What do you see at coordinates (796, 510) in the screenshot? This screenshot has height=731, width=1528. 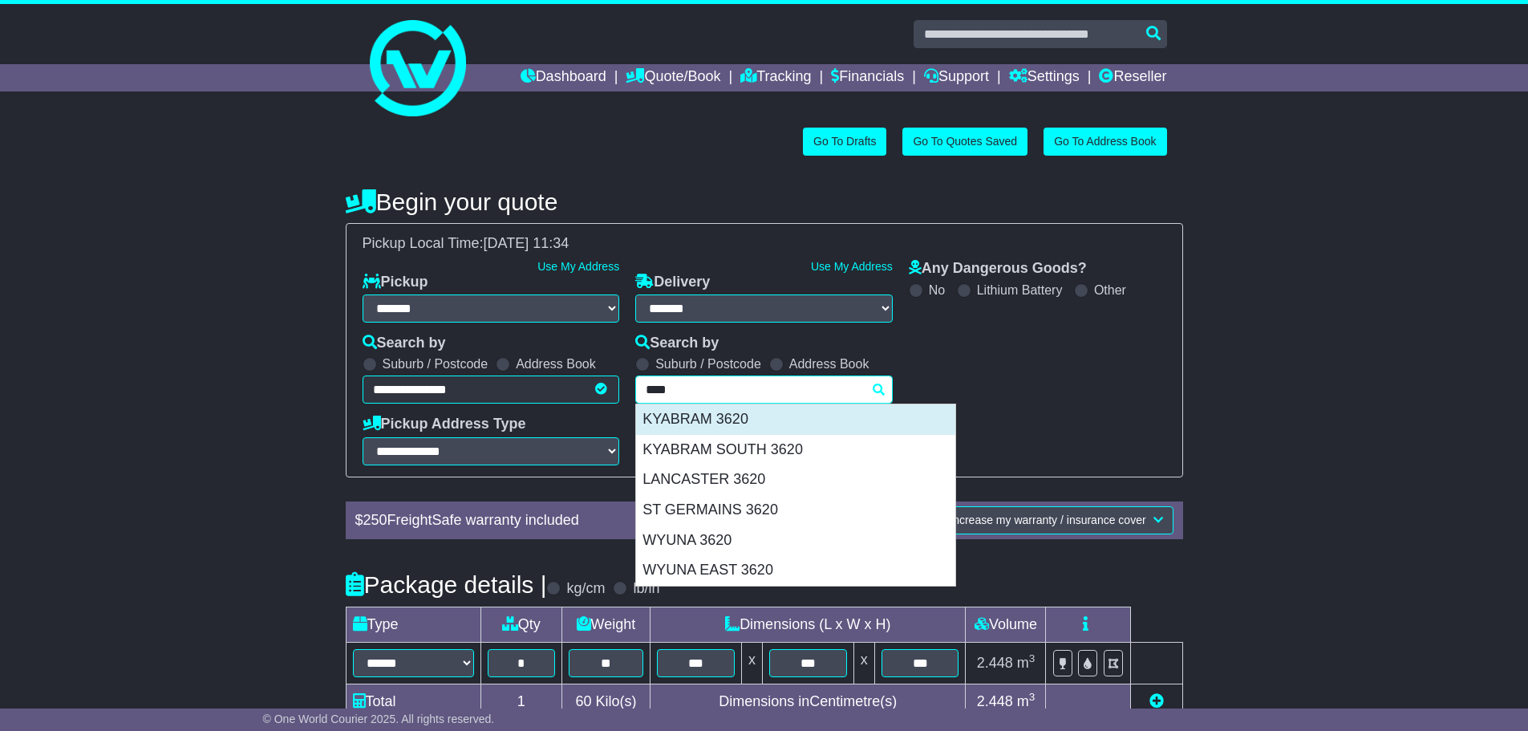 I see `div: ST GERMAINS 3620` at bounding box center [796, 510].